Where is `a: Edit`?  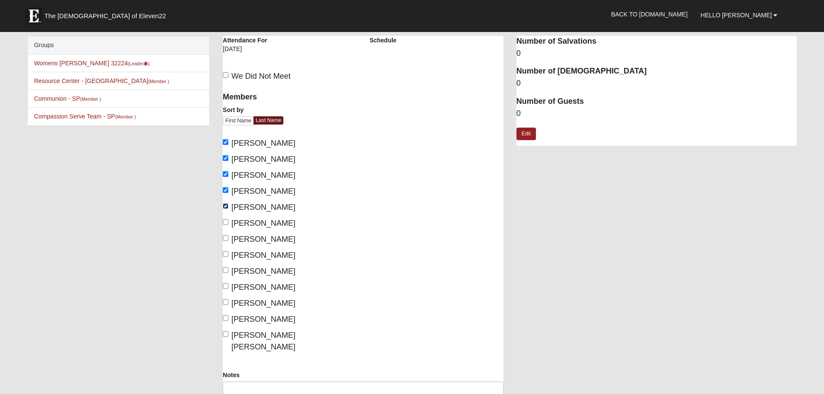 a: Edit is located at coordinates (526, 134).